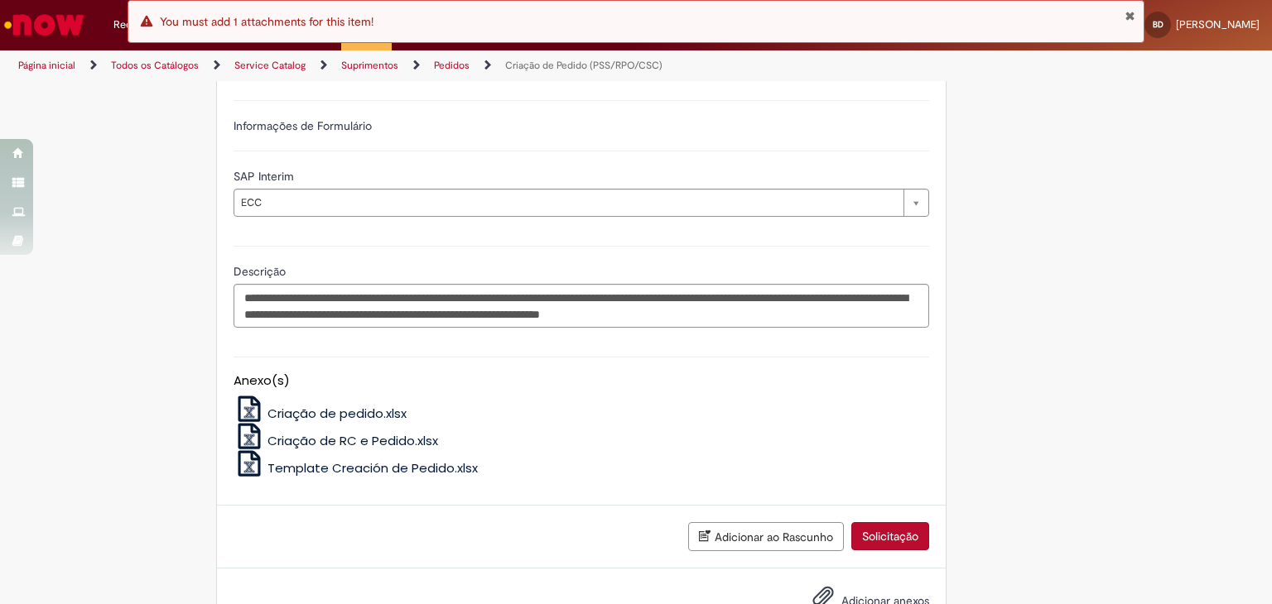  Describe the element at coordinates (270, 65) in the screenshot. I see `a: Service Catalog` at that location.